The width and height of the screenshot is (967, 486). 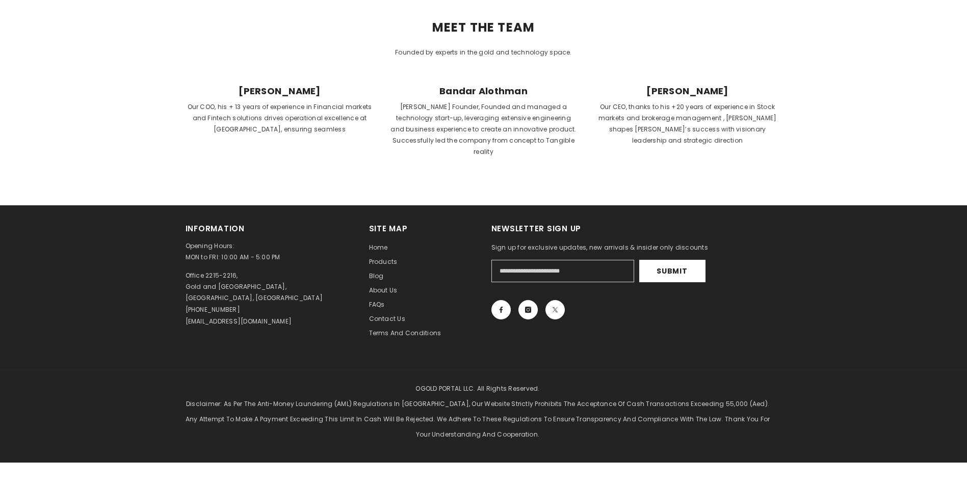 I want to click on p: Sign up for exclusive updates, new arrivals & insider only discounts, so click(x=606, y=248).